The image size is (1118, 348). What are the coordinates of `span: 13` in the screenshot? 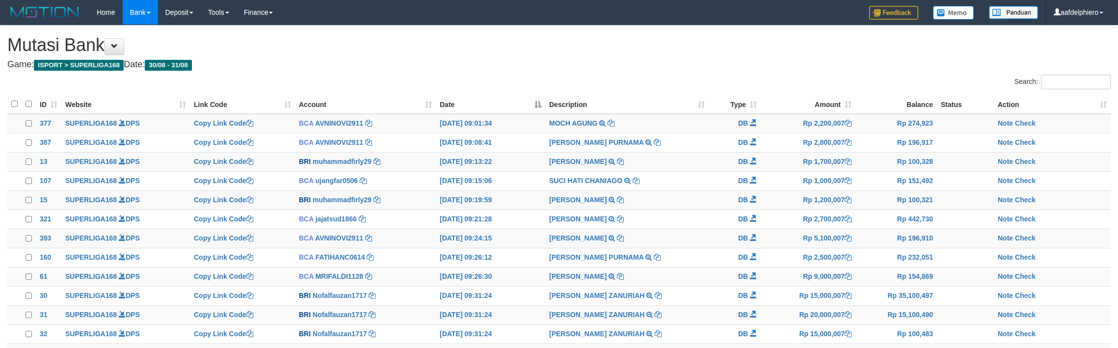 It's located at (44, 161).